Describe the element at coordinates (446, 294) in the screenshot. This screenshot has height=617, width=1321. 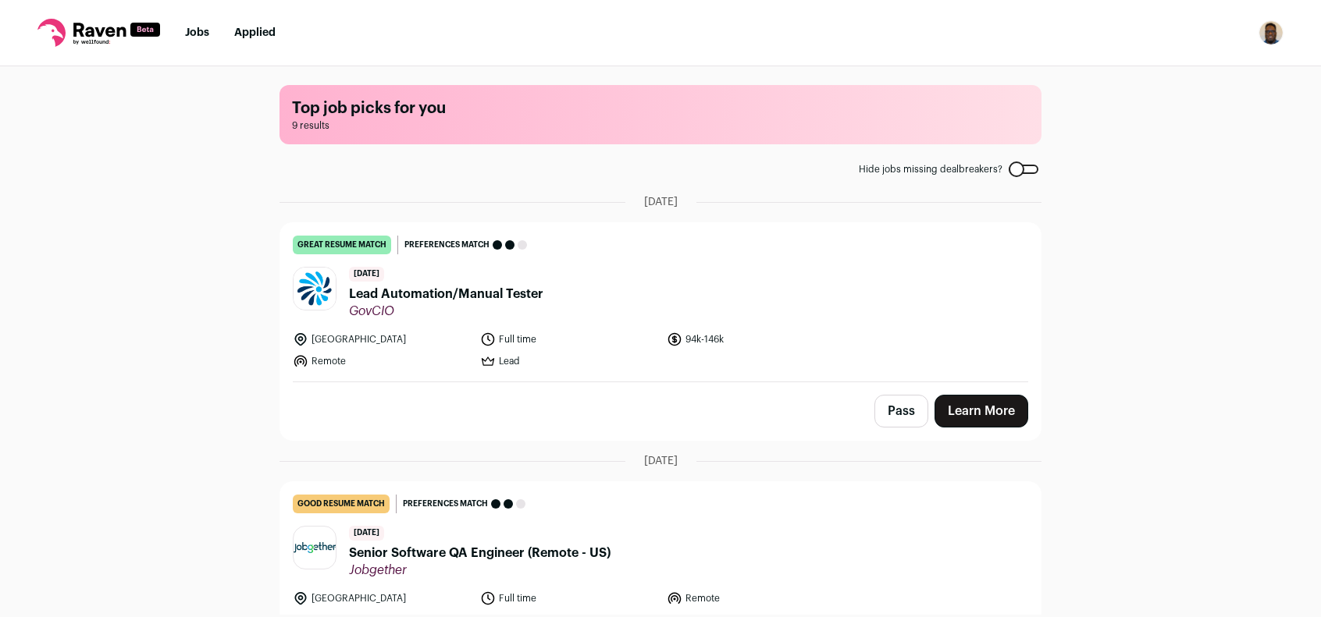
I see `span: Lead Automation/Manual Tester` at that location.